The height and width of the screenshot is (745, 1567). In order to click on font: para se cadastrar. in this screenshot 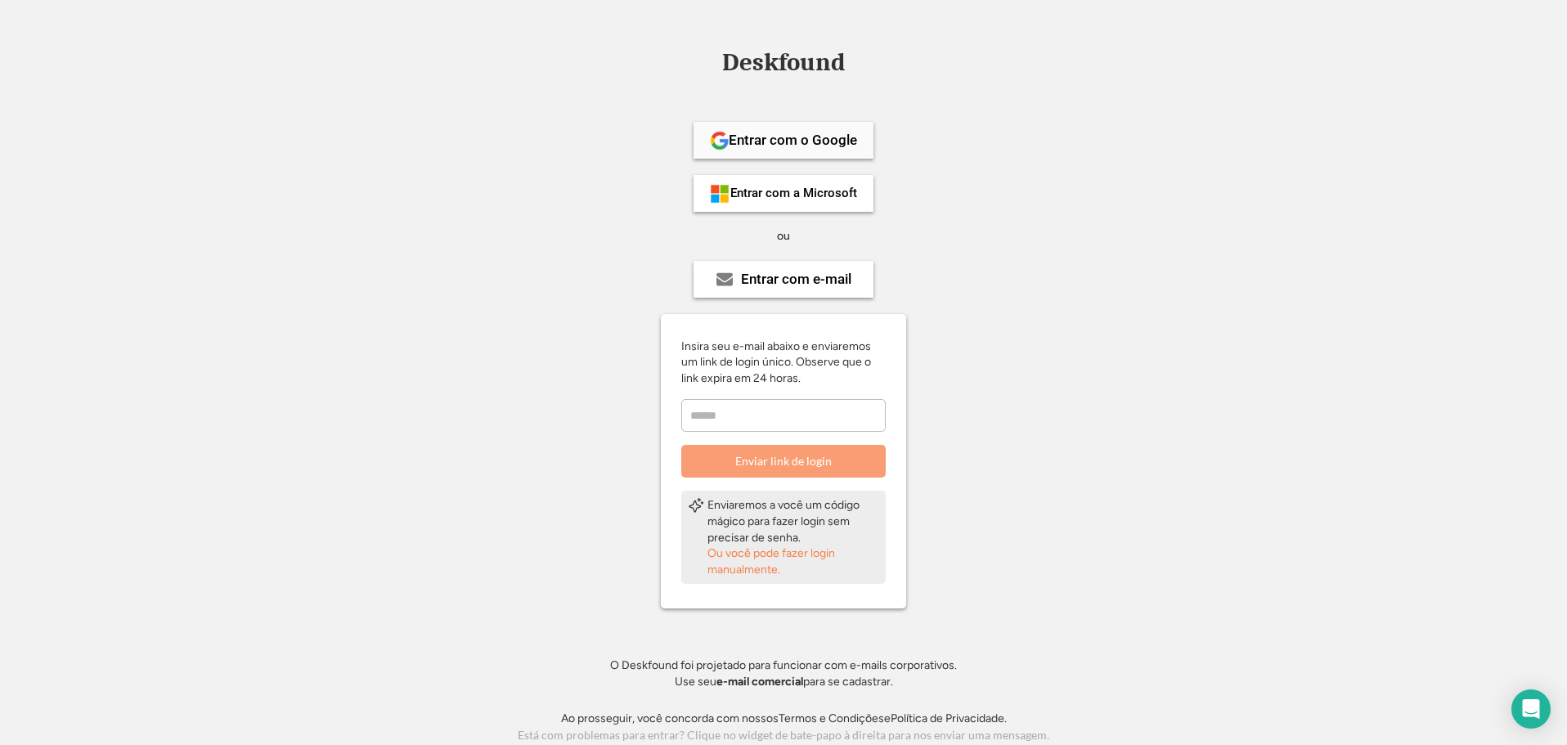, I will do `click(848, 681)`.